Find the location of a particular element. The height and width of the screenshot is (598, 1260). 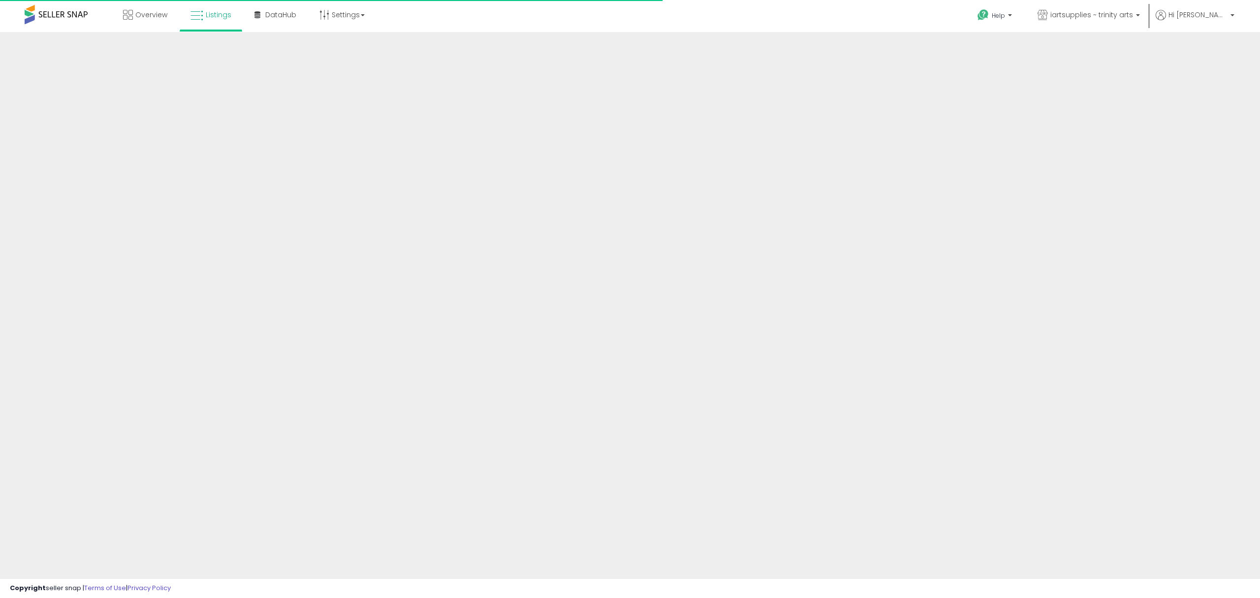

span: iartsupplies ~ trinity arts is located at coordinates (1092, 15).